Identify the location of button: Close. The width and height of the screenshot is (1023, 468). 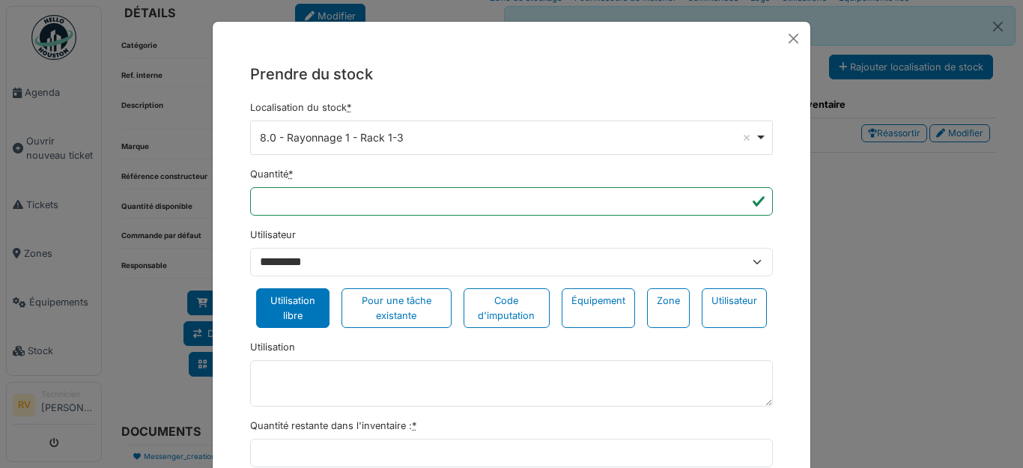
(793, 38).